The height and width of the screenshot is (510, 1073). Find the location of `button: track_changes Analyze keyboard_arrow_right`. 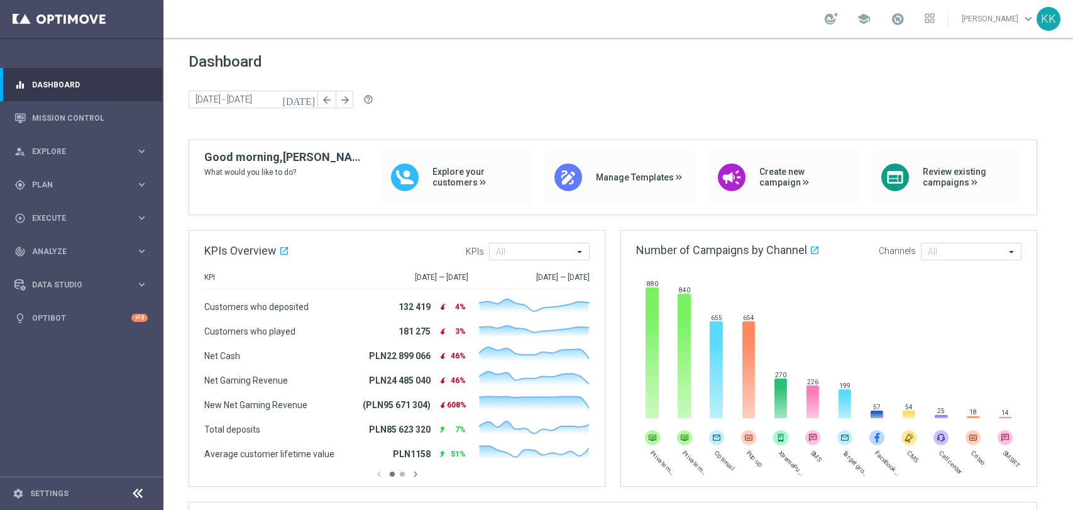

button: track_changes Analyze keyboard_arrow_right is located at coordinates (81, 251).